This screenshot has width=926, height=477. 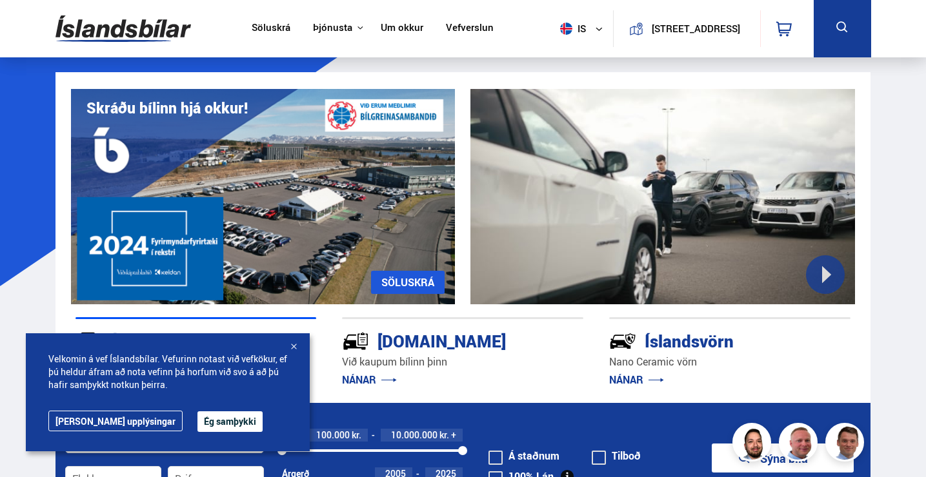 I want to click on img: nhp88E3Fdnt1Opn2.png, so click(x=754, y=445).